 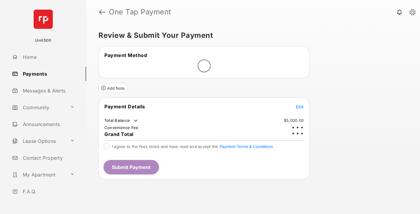 I want to click on span: Payment Details, so click(x=125, y=107).